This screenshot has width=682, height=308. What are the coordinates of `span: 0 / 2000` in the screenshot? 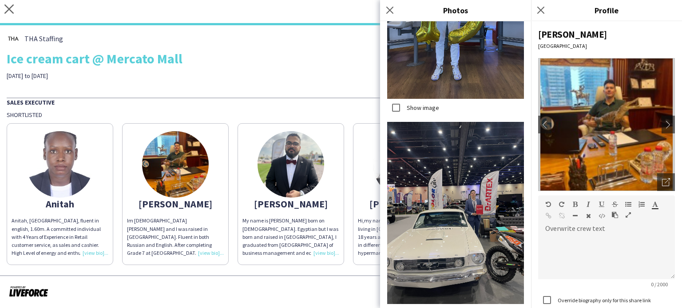 It's located at (659, 285).